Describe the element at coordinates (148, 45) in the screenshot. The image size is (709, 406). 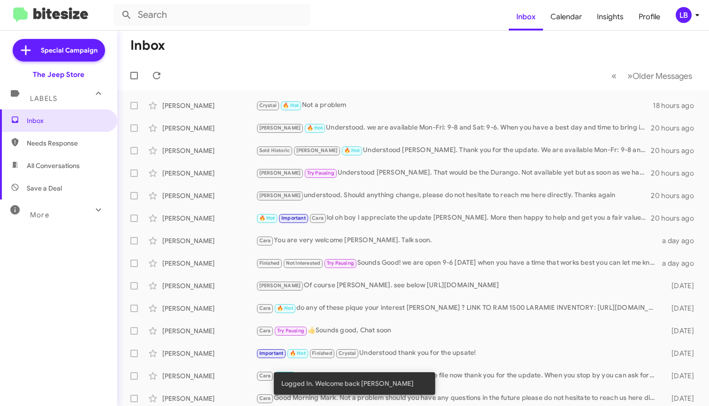
I see `h1: Inbox` at that location.